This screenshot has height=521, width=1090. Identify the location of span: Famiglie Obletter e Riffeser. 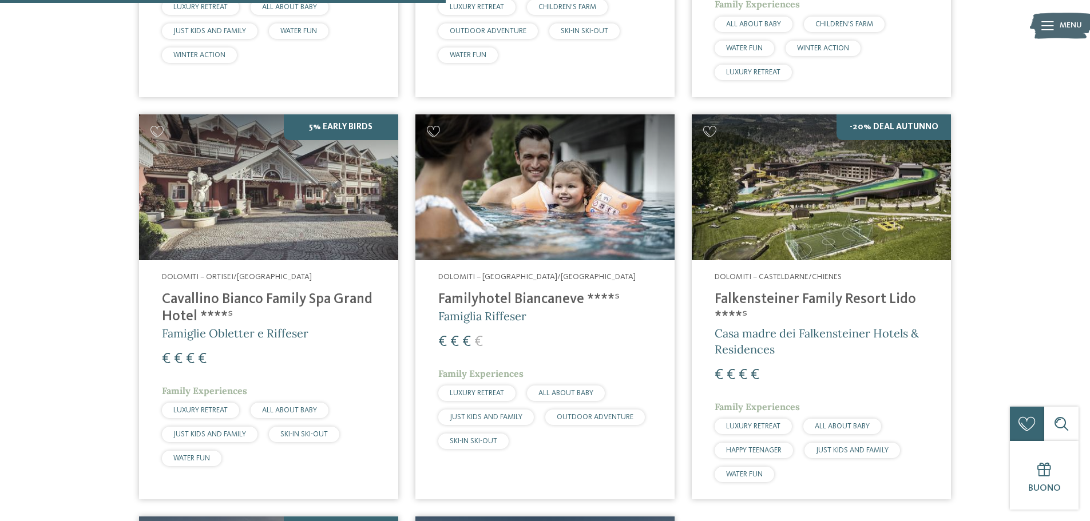
(235, 333).